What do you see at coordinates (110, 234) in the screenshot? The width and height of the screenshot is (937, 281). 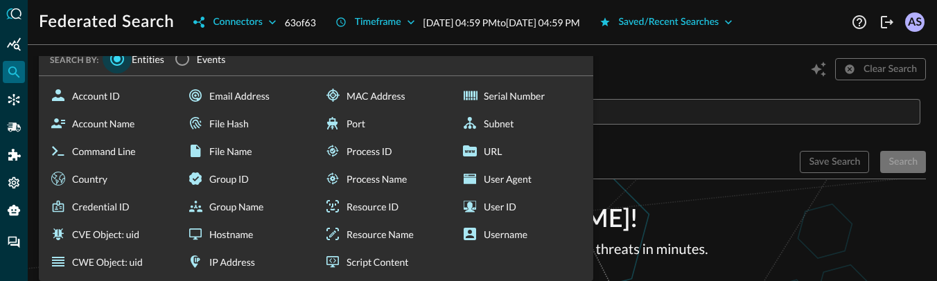 I see `div: CVE Object: uid` at bounding box center [110, 234].